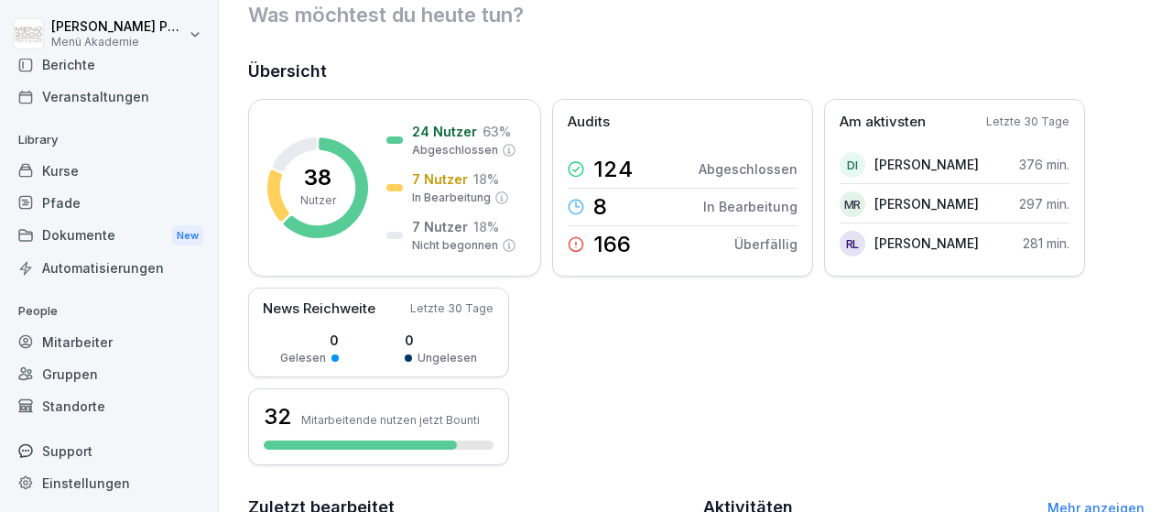  Describe the element at coordinates (853, 204) in the screenshot. I see `div: MR` at that location.